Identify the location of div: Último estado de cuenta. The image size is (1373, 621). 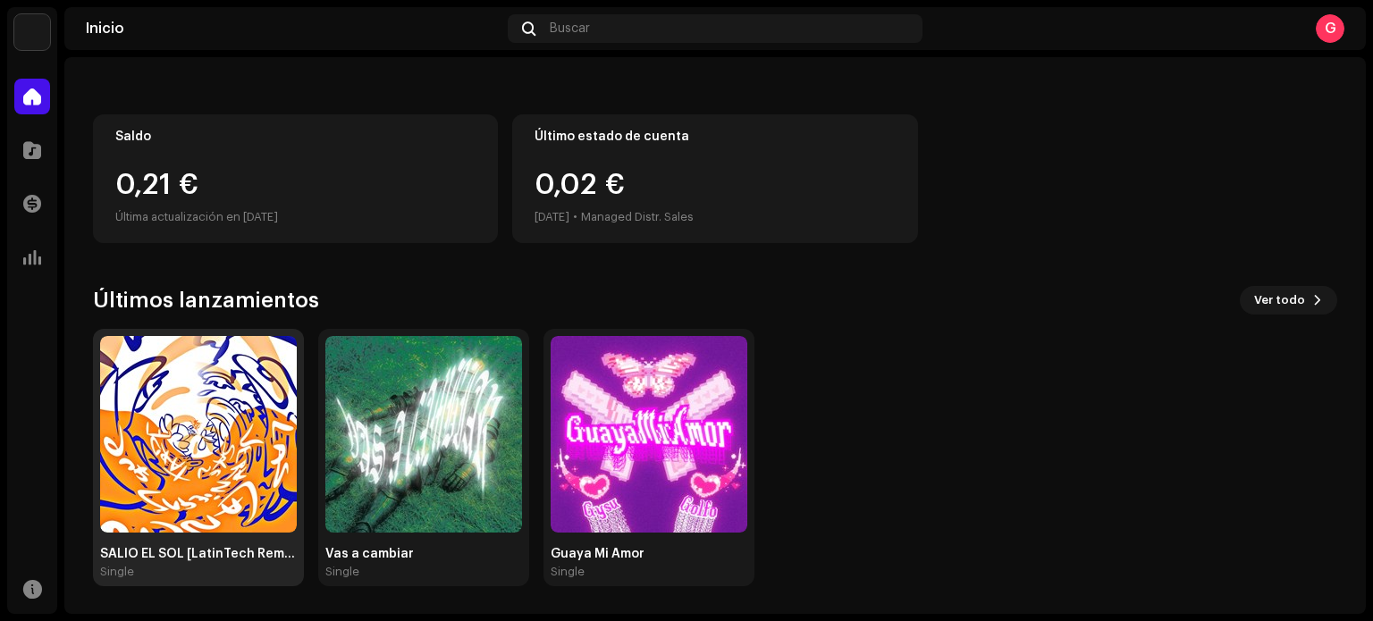
(714, 137).